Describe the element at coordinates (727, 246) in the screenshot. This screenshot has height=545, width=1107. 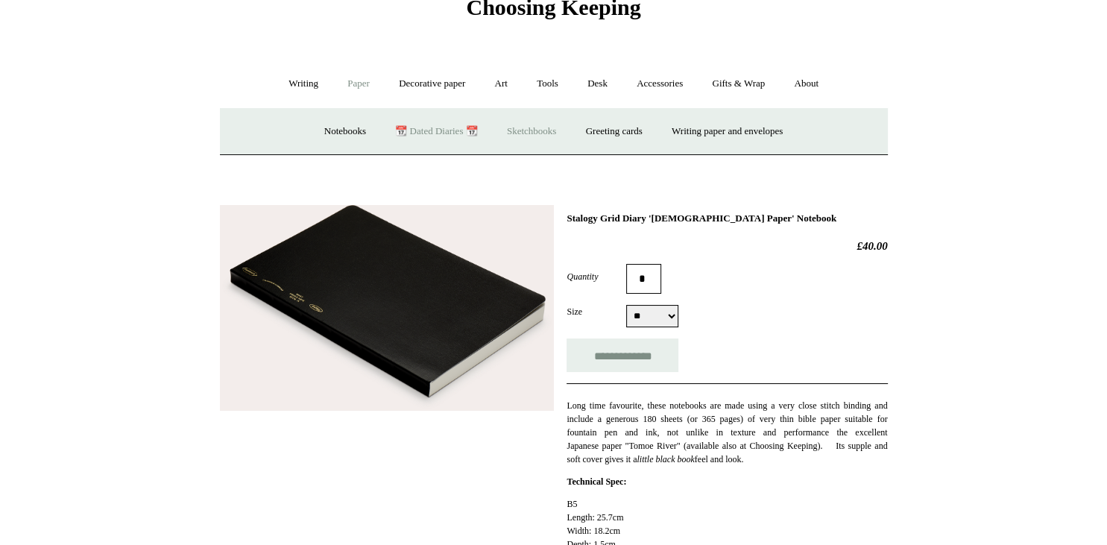
I see `h2: £40.00` at that location.